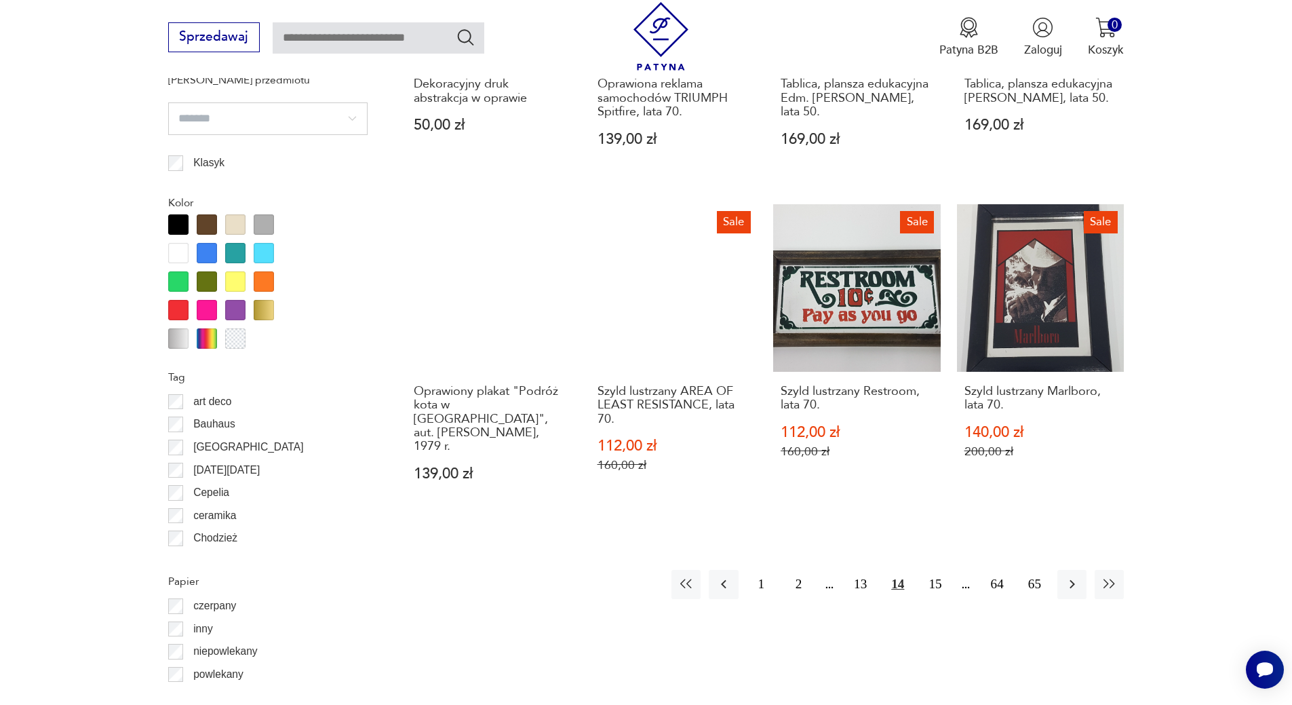 This screenshot has height=705, width=1292. What do you see at coordinates (997, 584) in the screenshot?
I see `button: 64` at bounding box center [997, 584].